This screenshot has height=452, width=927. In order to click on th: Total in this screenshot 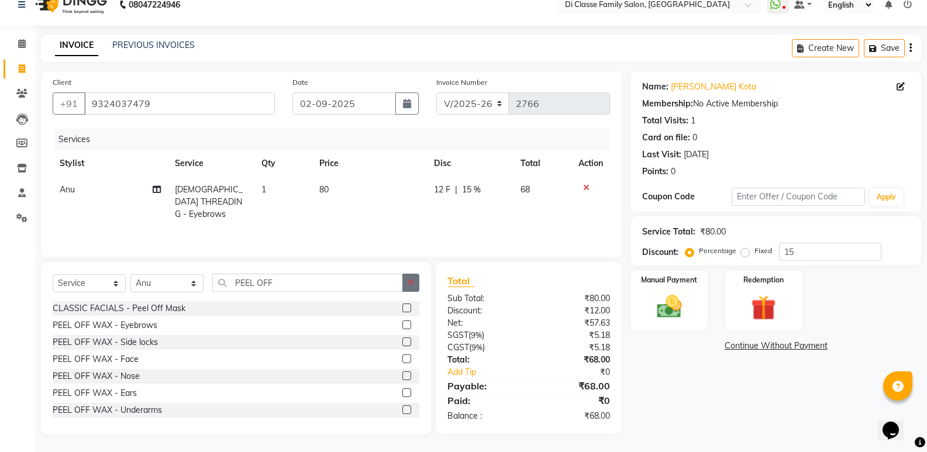, I will do `click(542, 163)`.